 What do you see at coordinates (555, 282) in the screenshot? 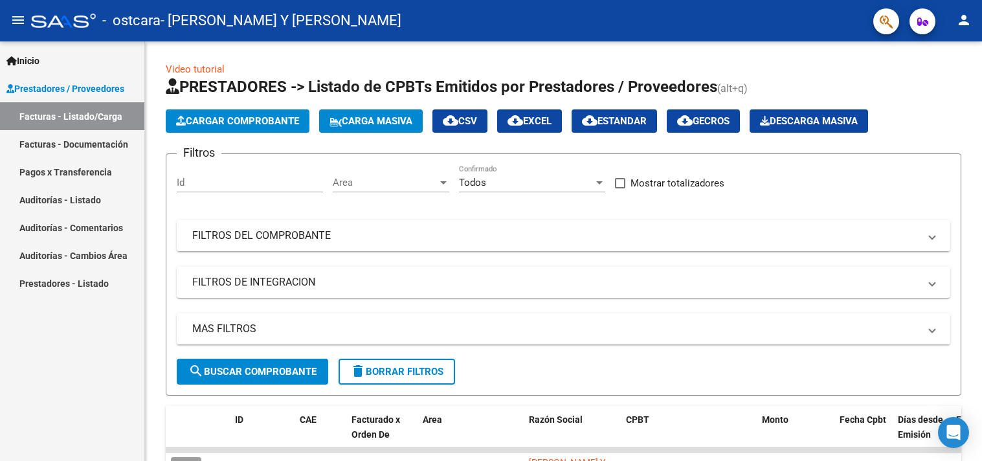
I see `mat-panel-title: FILTROS DE INTEGRACION` at bounding box center [555, 282].